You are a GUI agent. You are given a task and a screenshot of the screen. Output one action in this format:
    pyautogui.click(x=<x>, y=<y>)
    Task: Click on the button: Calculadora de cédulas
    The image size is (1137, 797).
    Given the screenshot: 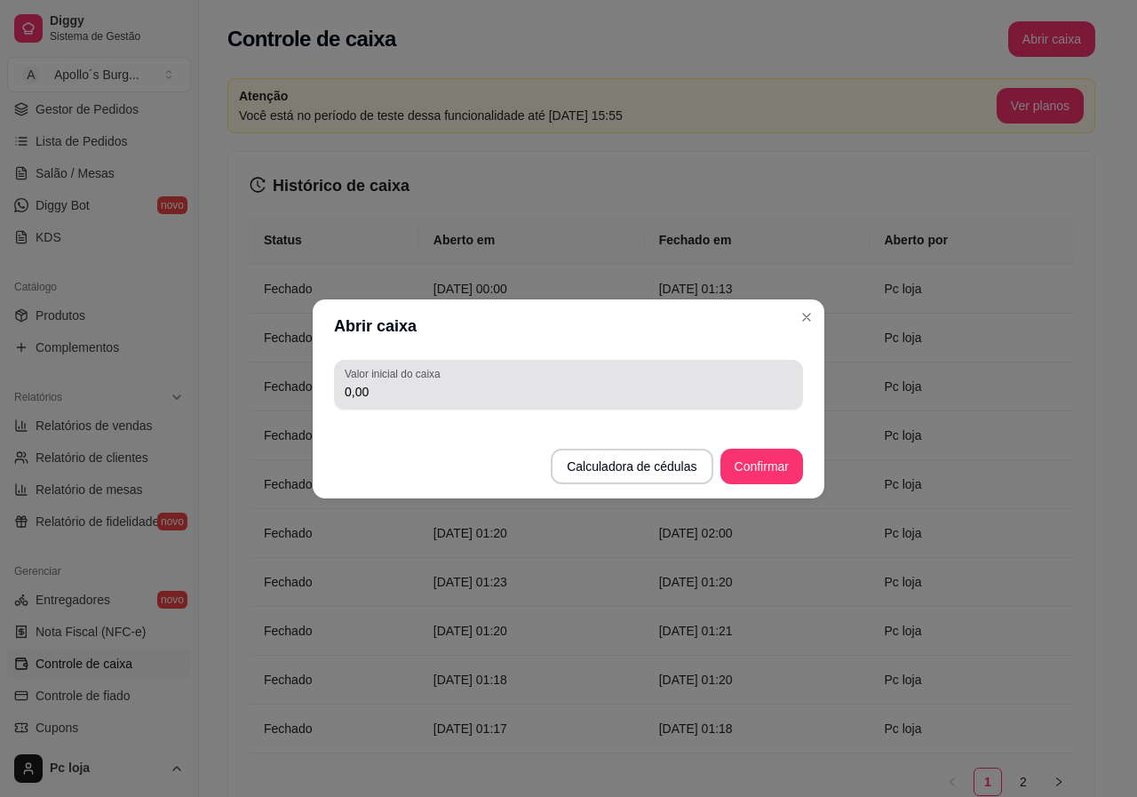 What is the action you would take?
    pyautogui.click(x=632, y=466)
    